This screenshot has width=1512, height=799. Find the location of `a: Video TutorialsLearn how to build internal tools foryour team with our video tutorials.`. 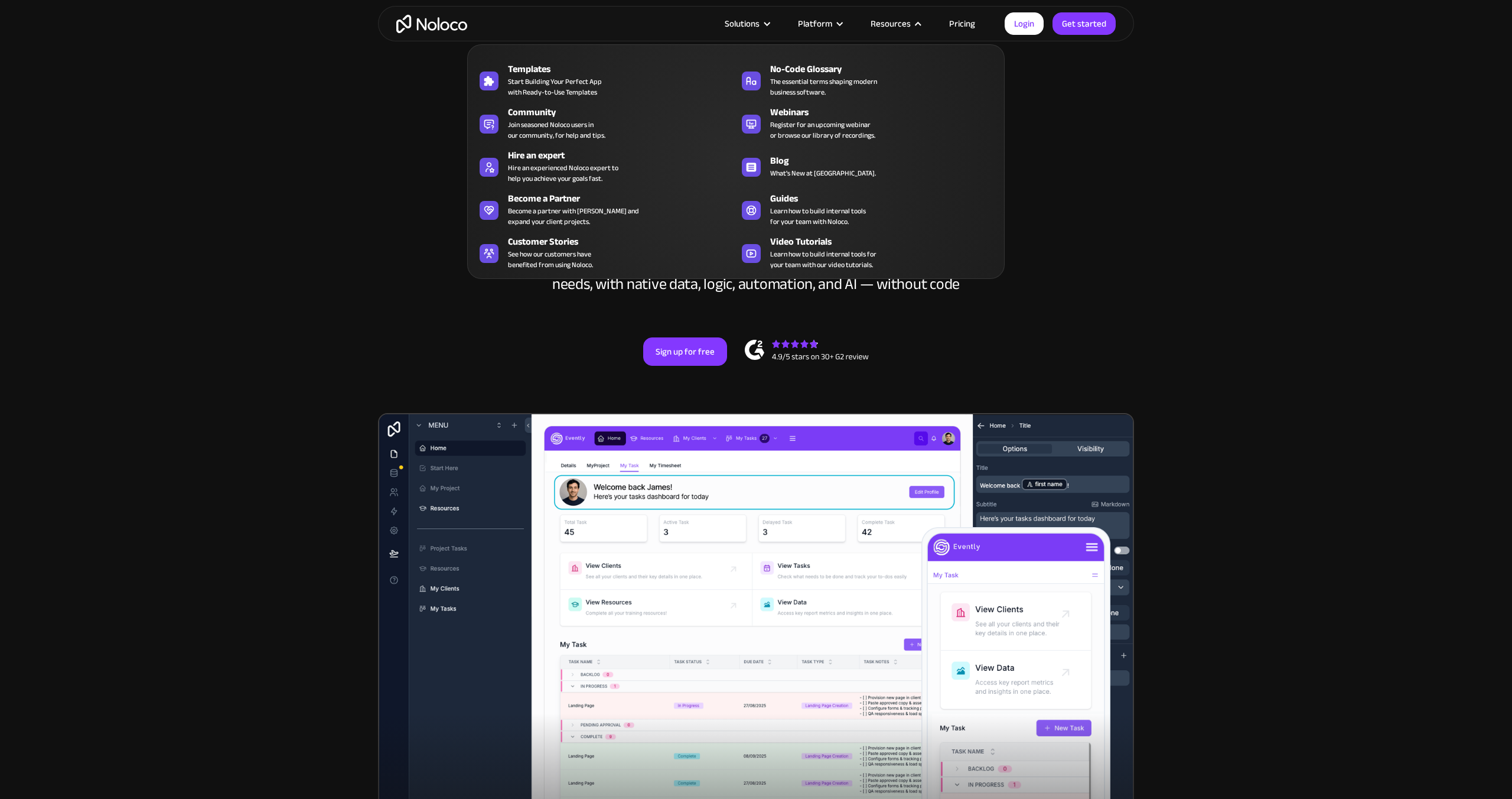

a: Video TutorialsLearn how to build internal tools foryour team with our video tutorials. is located at coordinates (867, 252).